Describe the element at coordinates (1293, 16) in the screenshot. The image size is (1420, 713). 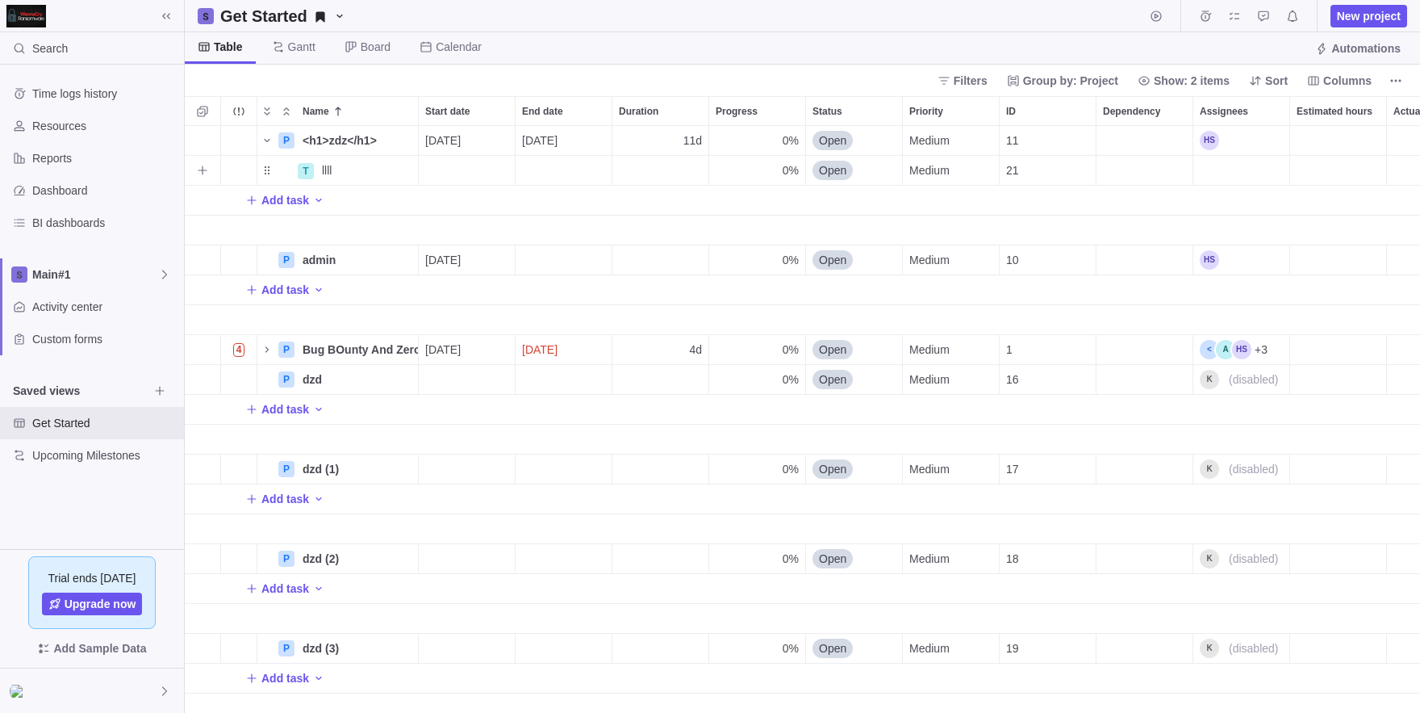
I see `span: Notifications` at that location.